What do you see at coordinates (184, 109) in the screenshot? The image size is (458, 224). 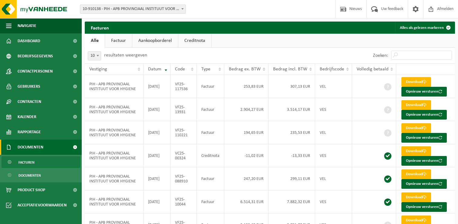 I see `td: VF25-13931` at bounding box center [184, 109].